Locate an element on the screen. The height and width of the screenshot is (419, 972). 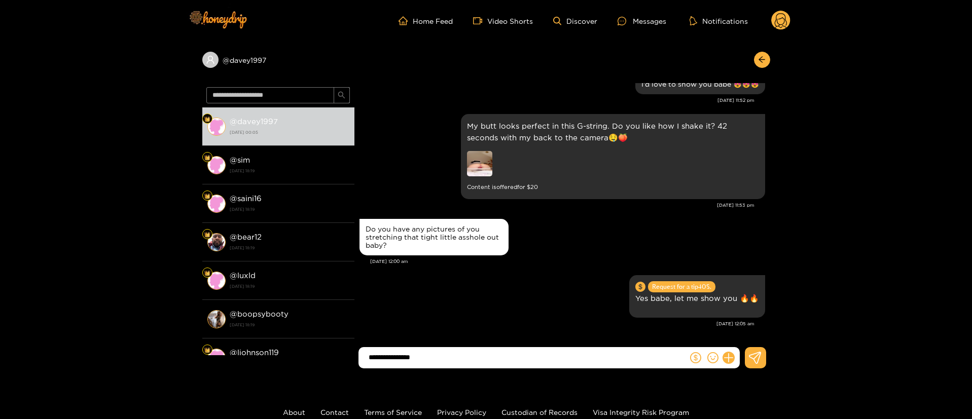
img: preview is located at coordinates (480, 164).